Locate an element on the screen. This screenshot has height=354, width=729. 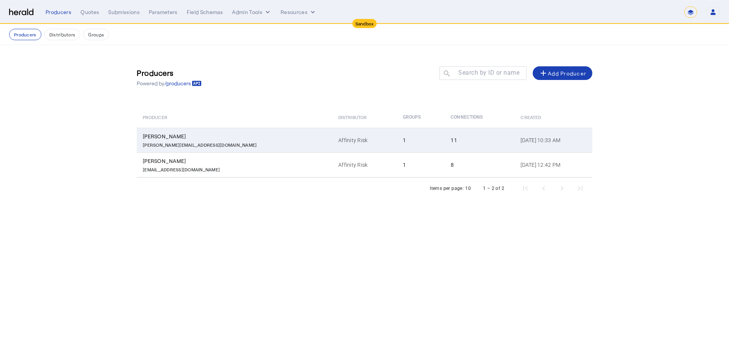
button: Add Producer is located at coordinates (562, 73).